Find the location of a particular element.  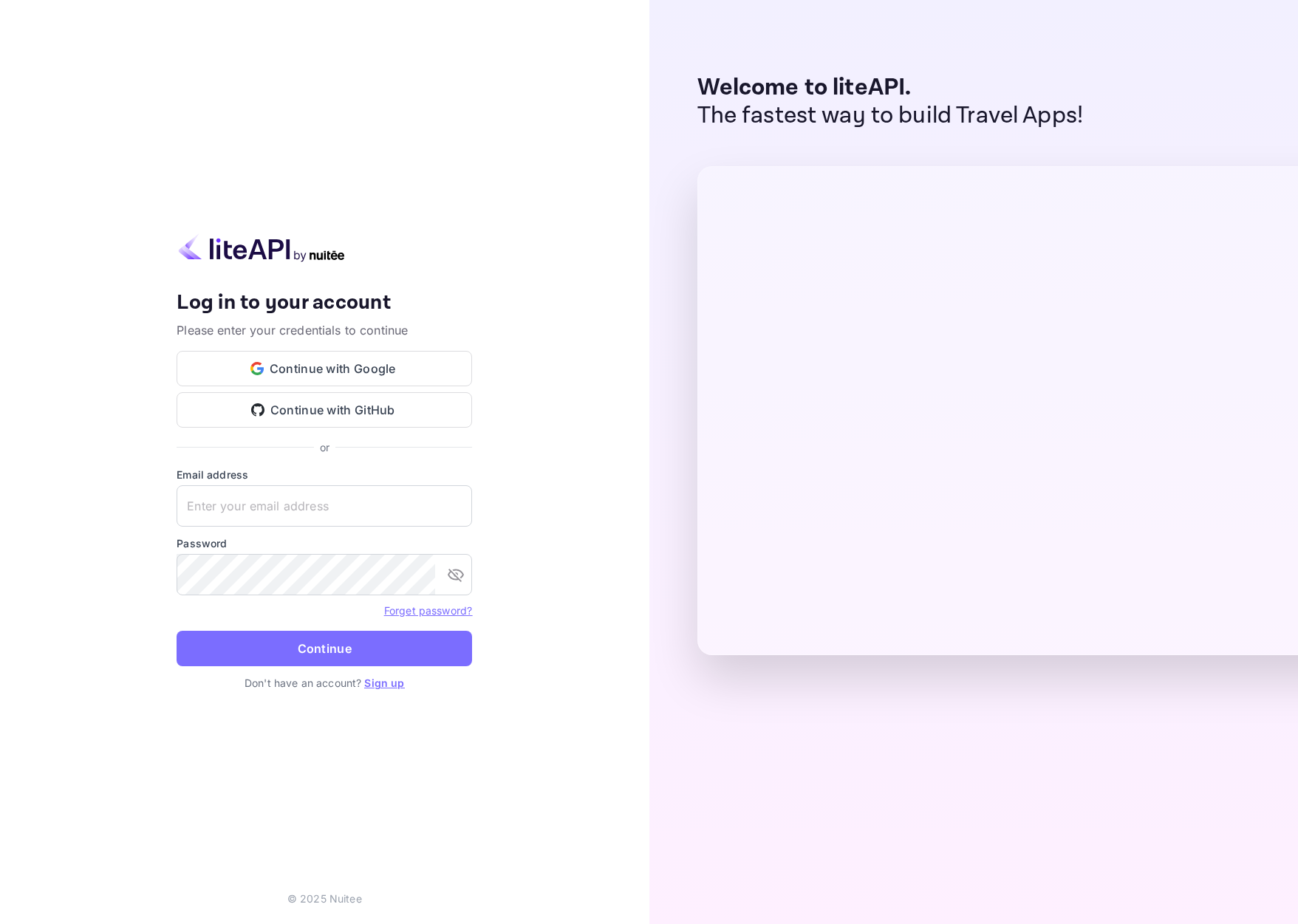

img: liteapi is located at coordinates (261, 247).